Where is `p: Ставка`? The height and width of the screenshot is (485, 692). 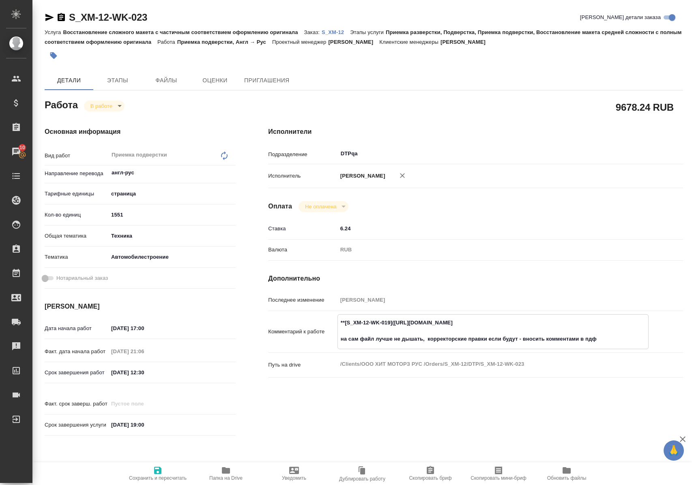 p: Ставка is located at coordinates (303, 229).